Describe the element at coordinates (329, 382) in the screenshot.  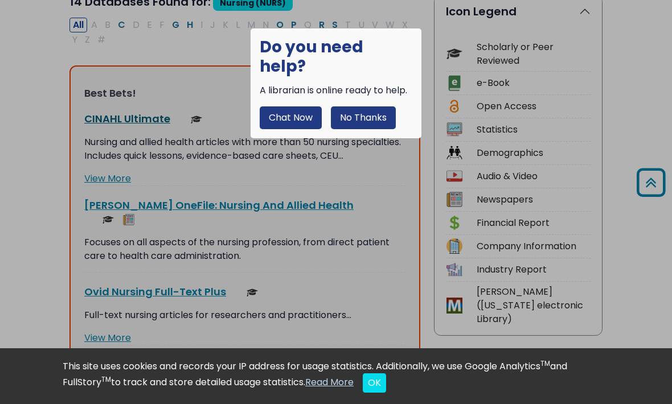
I see `a: Read More` at that location.